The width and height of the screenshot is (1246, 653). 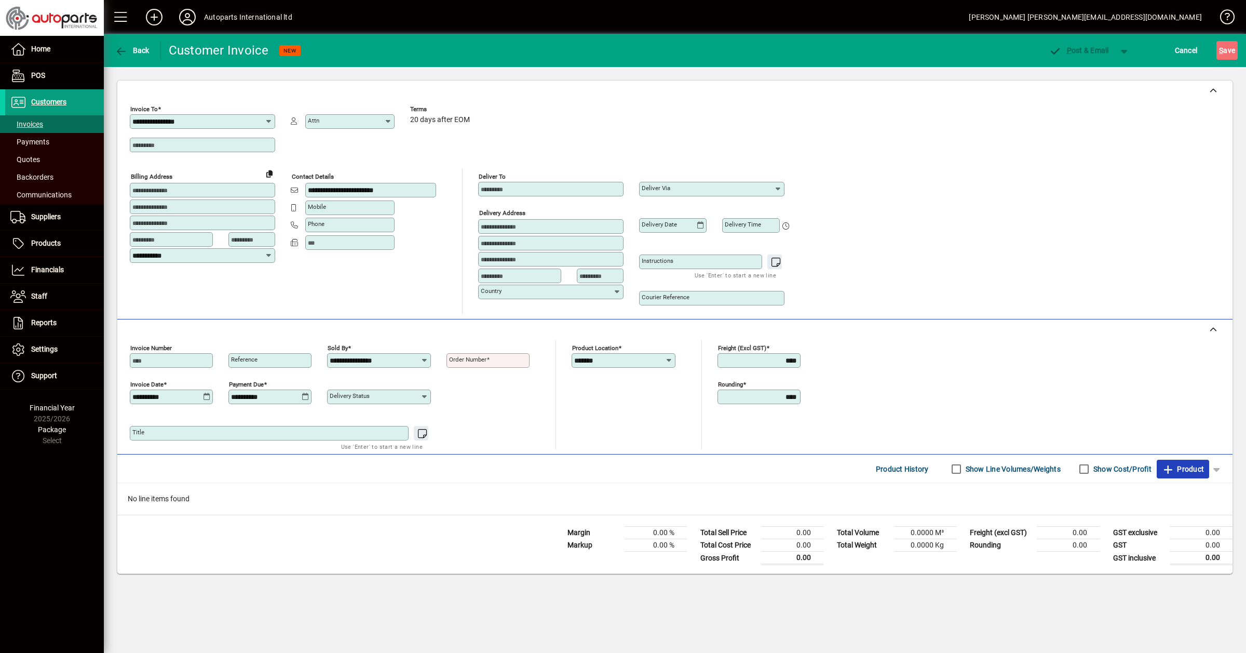 What do you see at coordinates (666, 297) in the screenshot?
I see `mat-label: Courier Reference` at bounding box center [666, 297].